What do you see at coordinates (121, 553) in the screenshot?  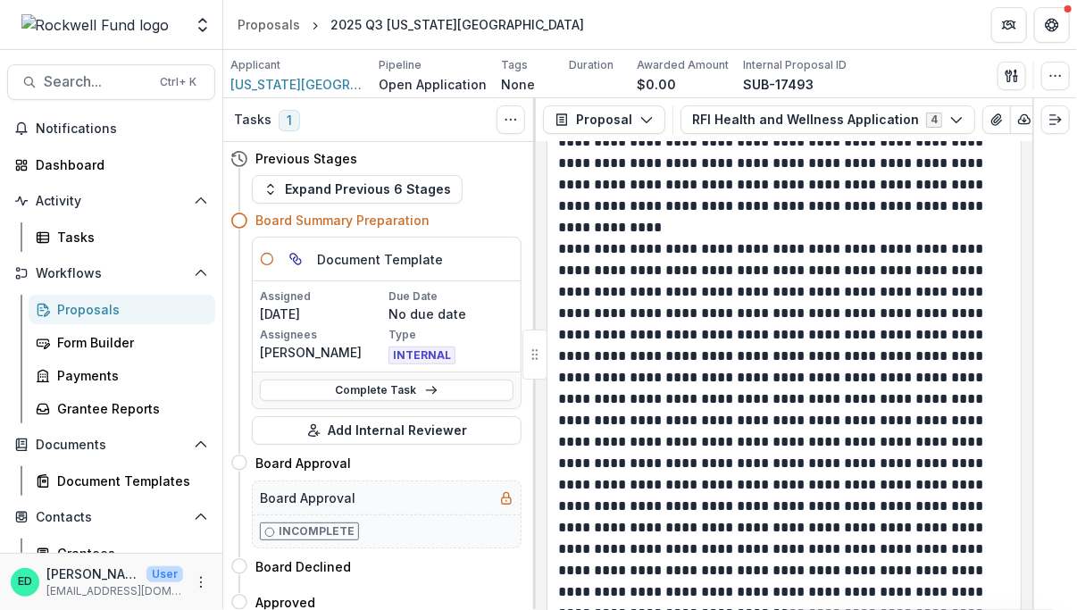 I see `a: Grantees` at bounding box center [121, 553].